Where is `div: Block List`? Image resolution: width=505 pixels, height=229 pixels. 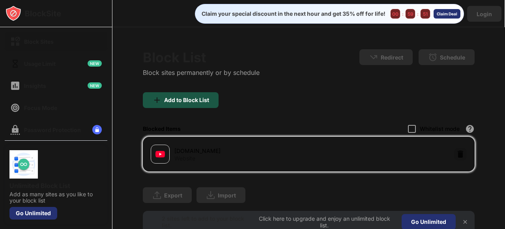
div: Block List is located at coordinates (201, 57).